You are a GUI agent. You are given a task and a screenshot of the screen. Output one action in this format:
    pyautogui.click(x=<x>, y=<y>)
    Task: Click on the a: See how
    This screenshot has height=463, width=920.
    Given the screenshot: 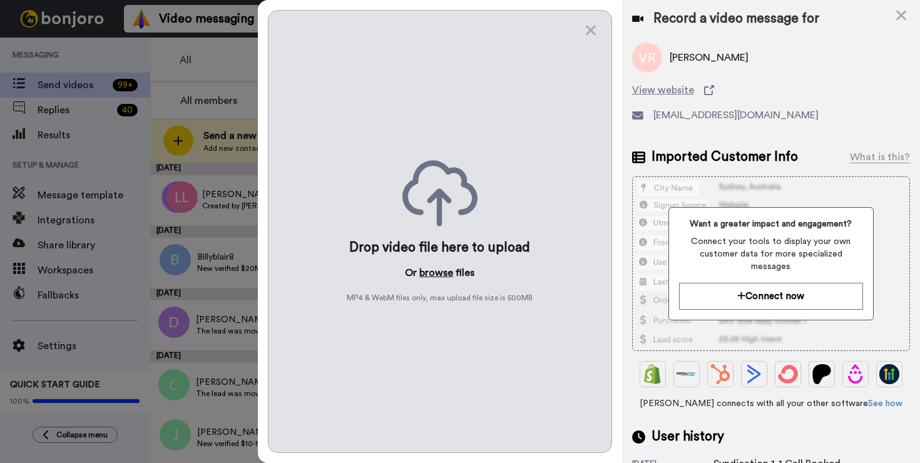 What is the action you would take?
    pyautogui.click(x=885, y=404)
    